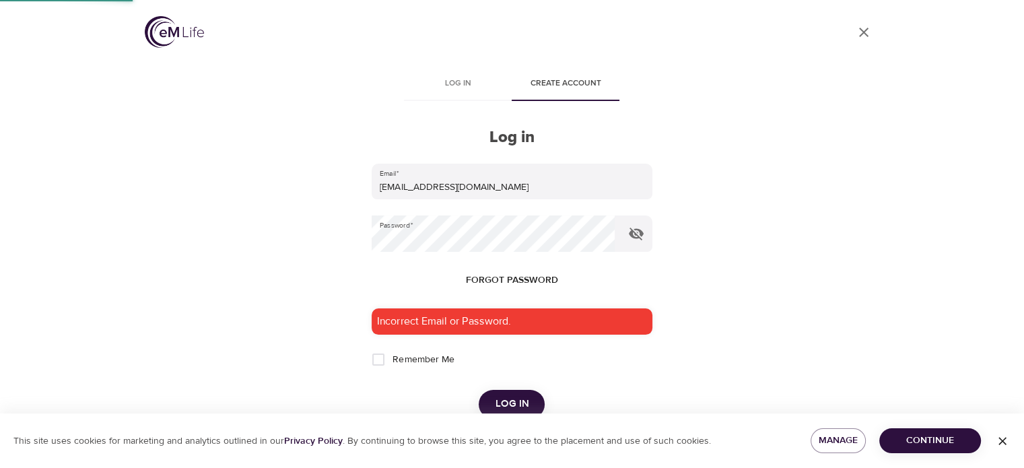 The image size is (1024, 468). Describe the element at coordinates (566, 84) in the screenshot. I see `span: Create account` at that location.